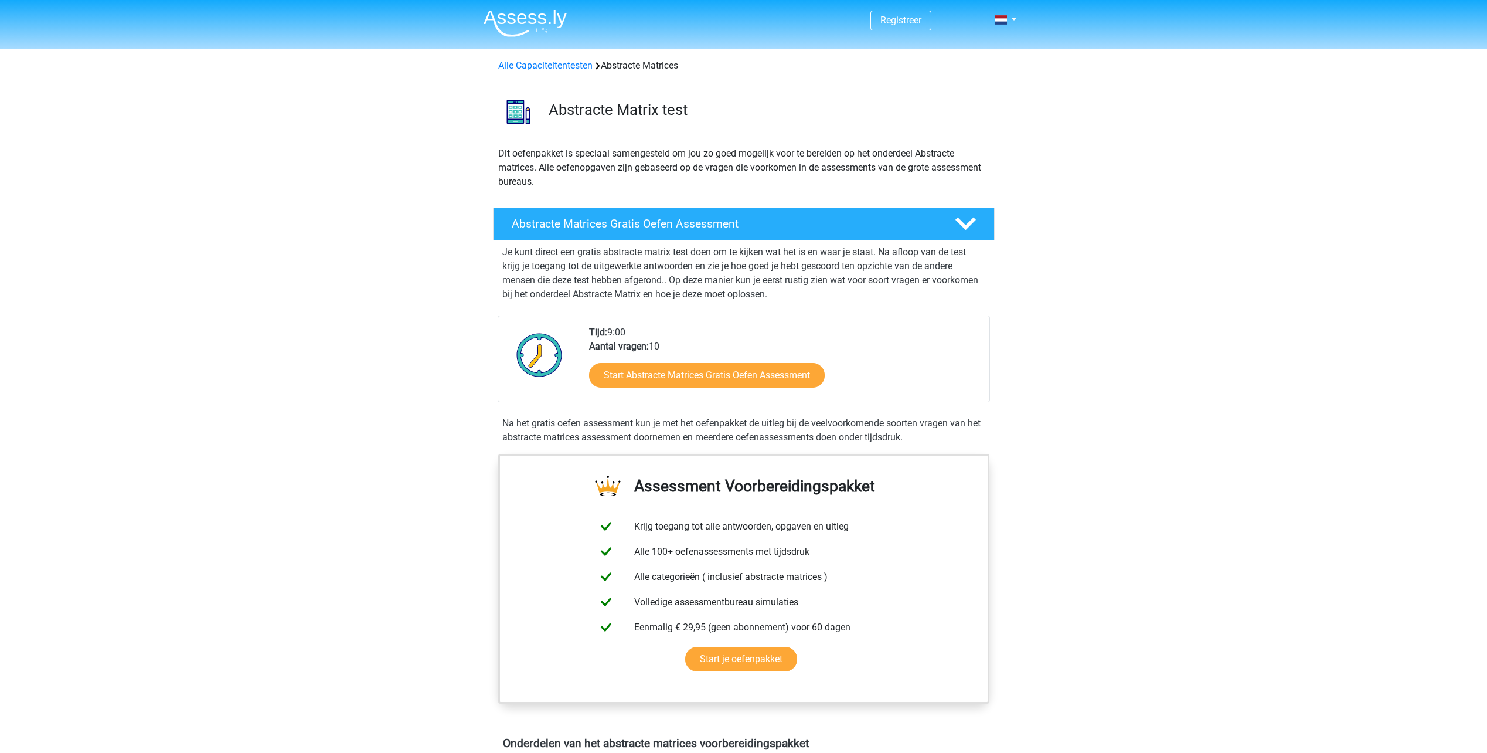 The height and width of the screenshot is (753, 1487). What do you see at coordinates (767, 110) in the screenshot?
I see `h3: Abstracte Matrix test` at bounding box center [767, 110].